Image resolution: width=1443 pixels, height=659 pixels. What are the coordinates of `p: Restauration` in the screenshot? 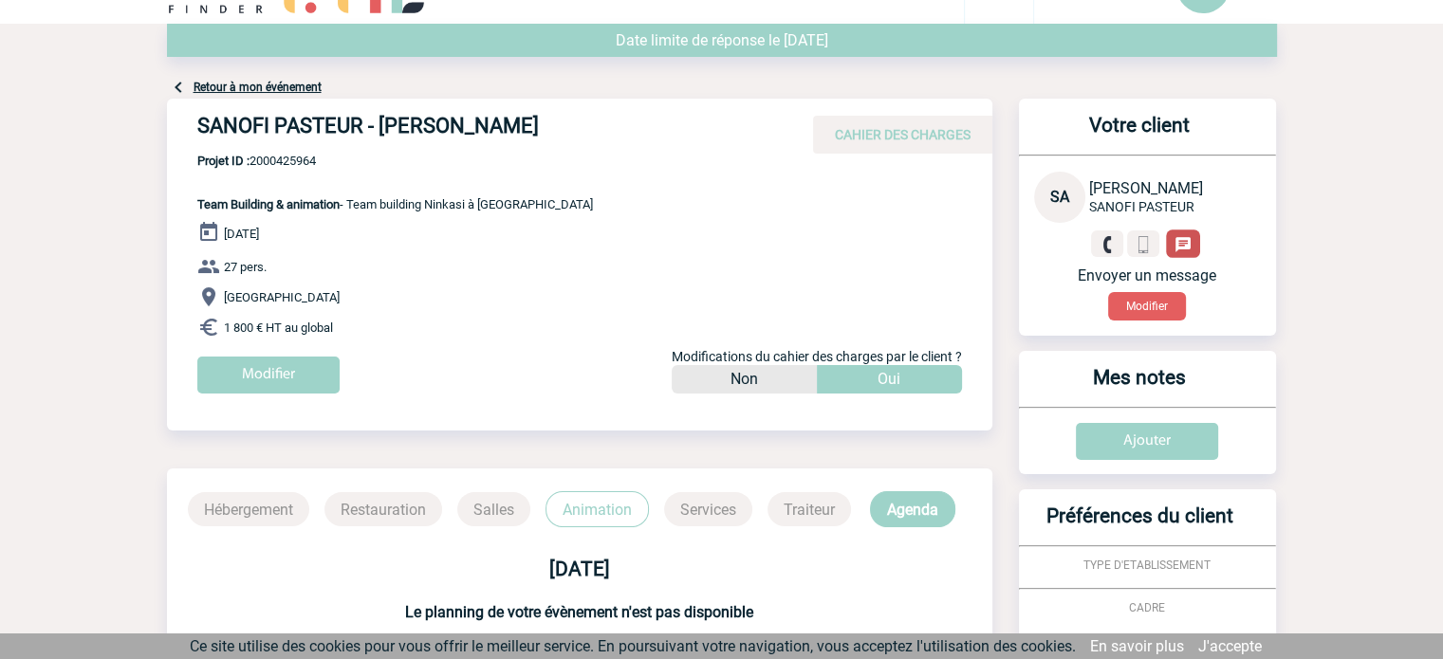 It's located at (383, 509).